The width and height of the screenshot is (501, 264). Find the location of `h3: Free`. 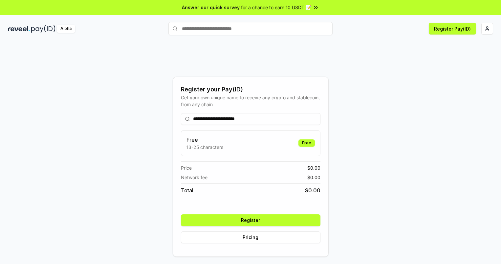

h3: Free is located at coordinates (205, 139).